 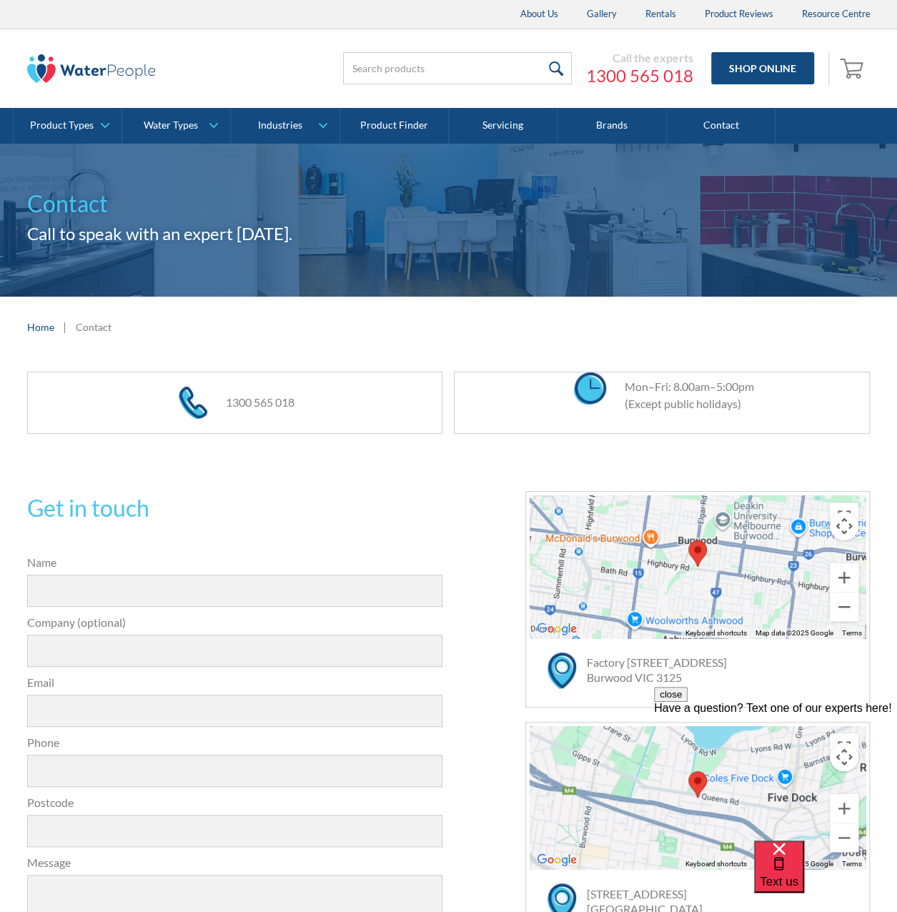 What do you see at coordinates (176, 126) in the screenshot?
I see `a: Water Types` at bounding box center [176, 126].